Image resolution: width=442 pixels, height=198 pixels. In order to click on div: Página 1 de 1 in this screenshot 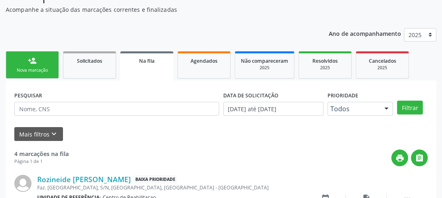, I will do `click(41, 162)`.